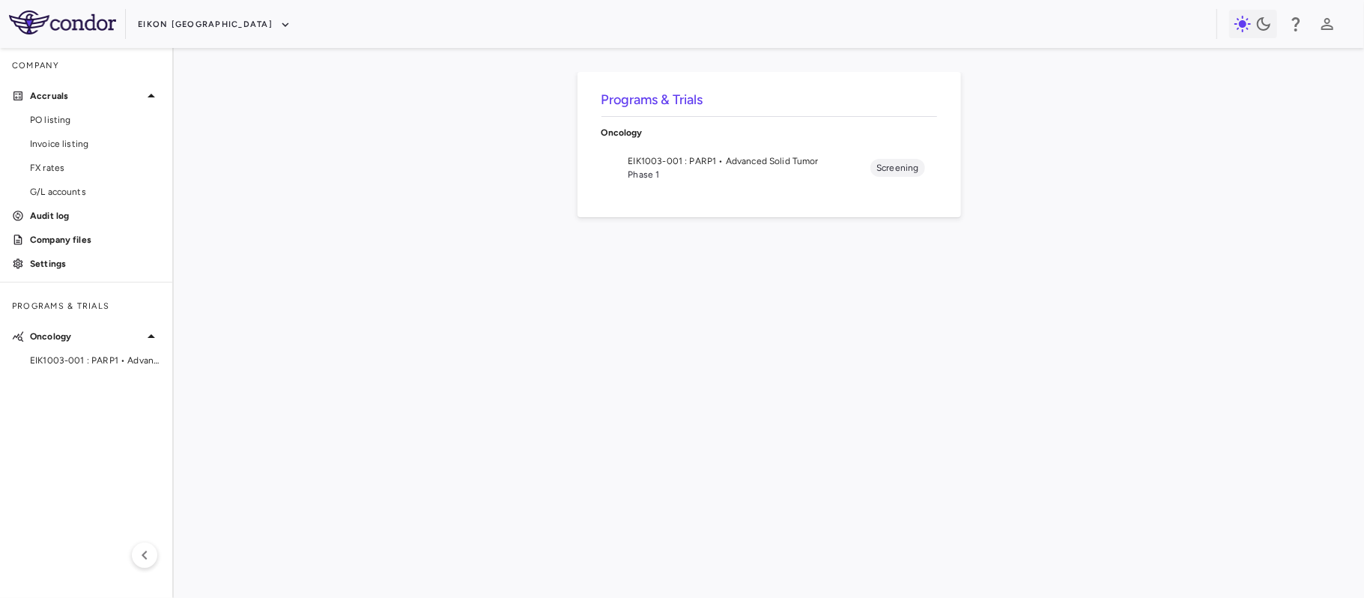 The image size is (1364, 598). I want to click on span: G/L accounts, so click(95, 192).